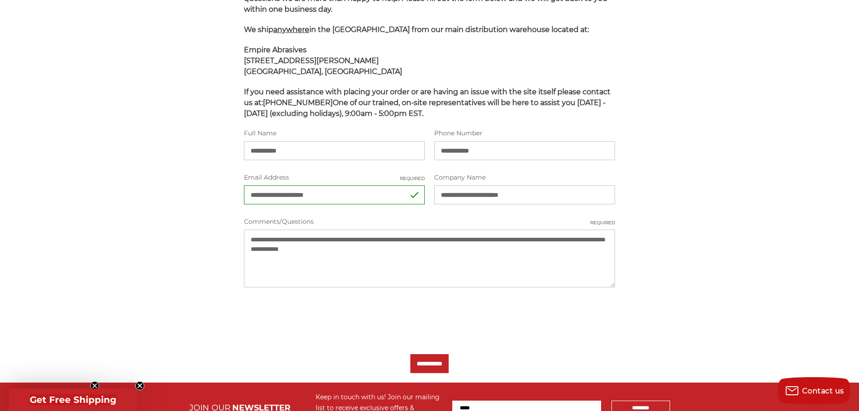 This screenshot has height=411, width=859. What do you see at coordinates (275, 50) in the screenshot?
I see `span: Empire Abrasives` at bounding box center [275, 50].